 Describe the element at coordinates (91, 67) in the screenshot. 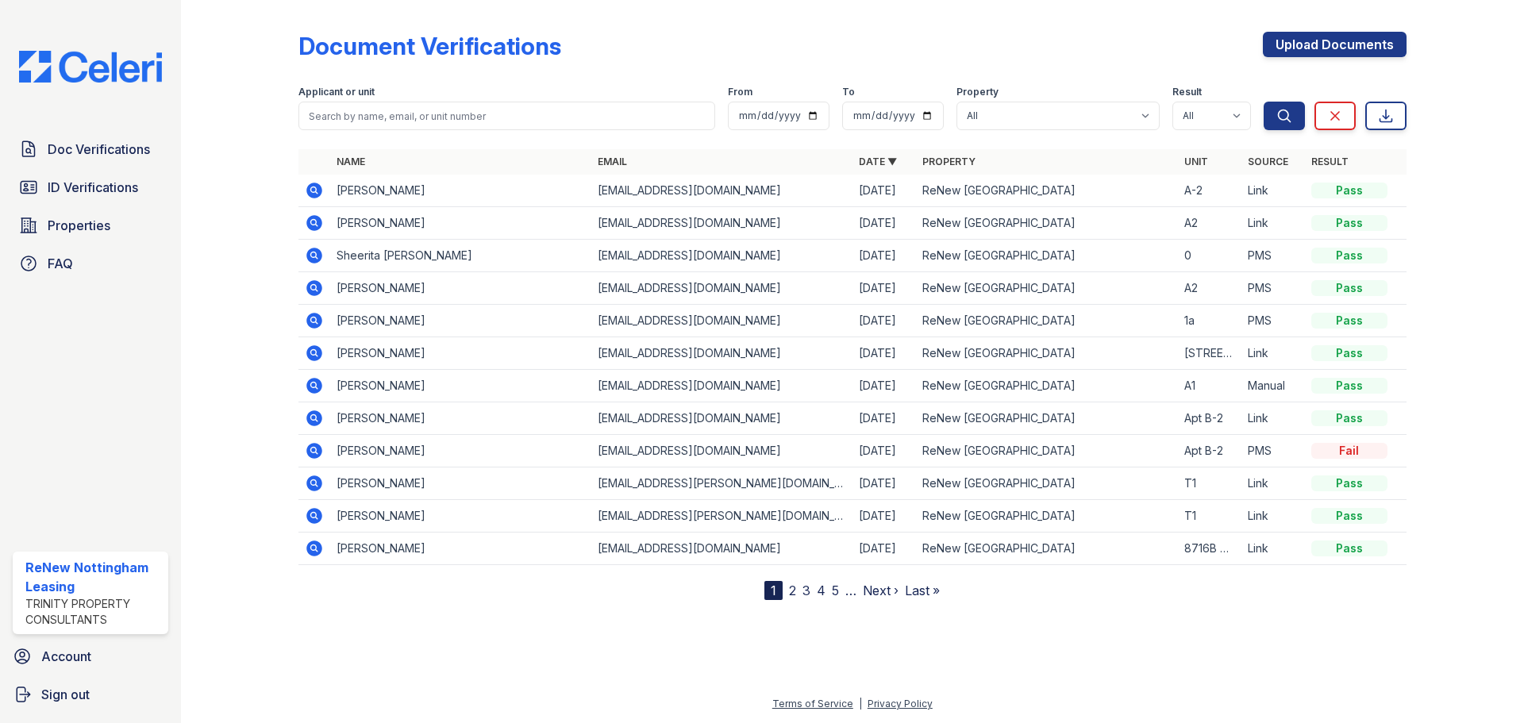

I see `img: CE_Logo_Blue-a8612792a0a2168367f1c8372b55b34899dd931a85d93a1a3d3e32e68fde9ad4.png` at that location.